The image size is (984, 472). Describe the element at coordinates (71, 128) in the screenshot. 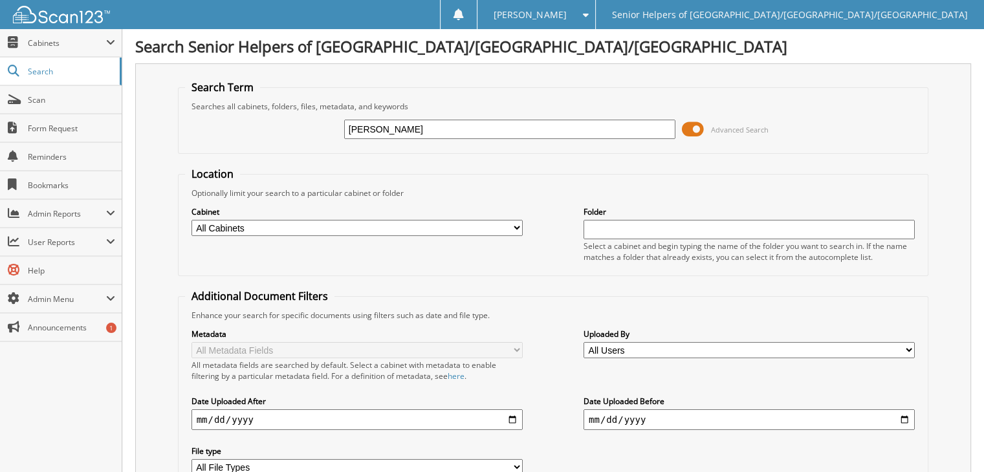

I see `span: Form Request` at that location.